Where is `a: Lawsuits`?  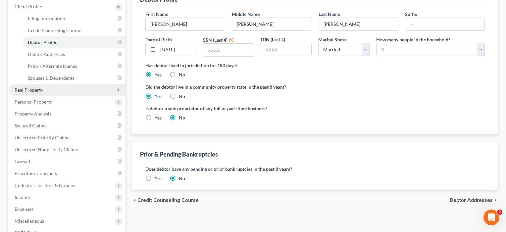 a: Lawsuits is located at coordinates (67, 162).